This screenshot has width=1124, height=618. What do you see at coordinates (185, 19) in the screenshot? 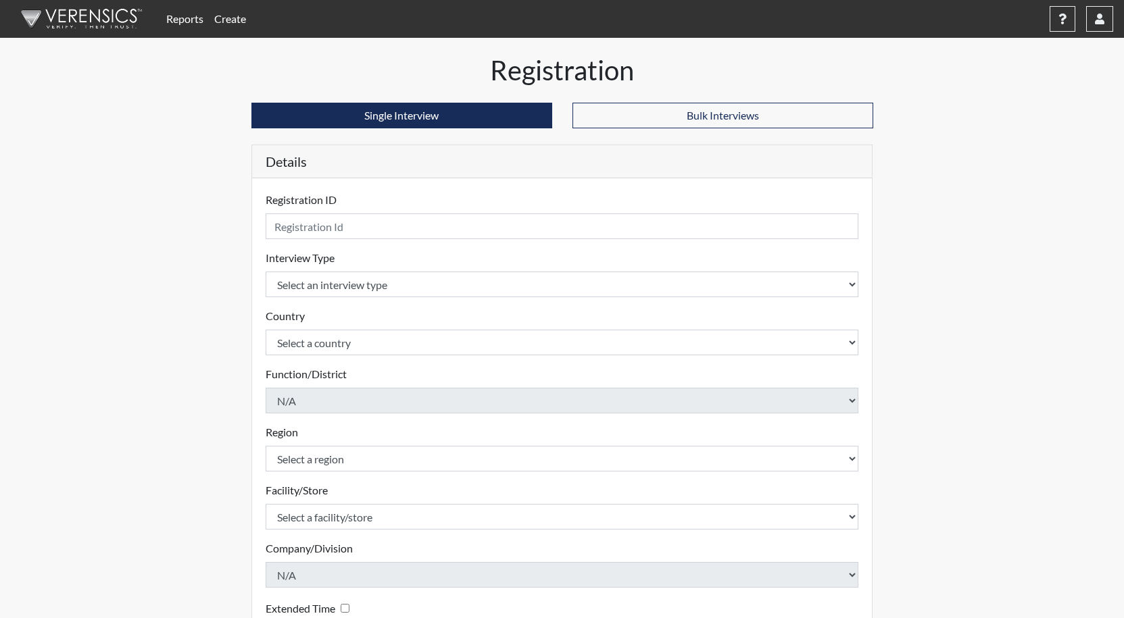
I see `a: Reports` at bounding box center [185, 19].